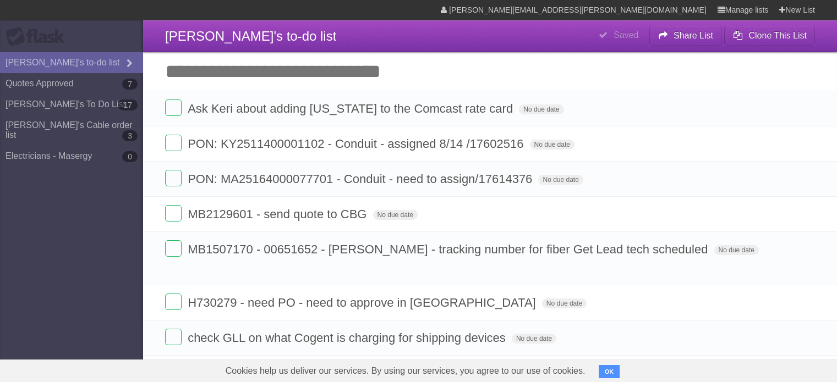 This screenshot has height=382, width=837. I want to click on button: Share List, so click(685, 36).